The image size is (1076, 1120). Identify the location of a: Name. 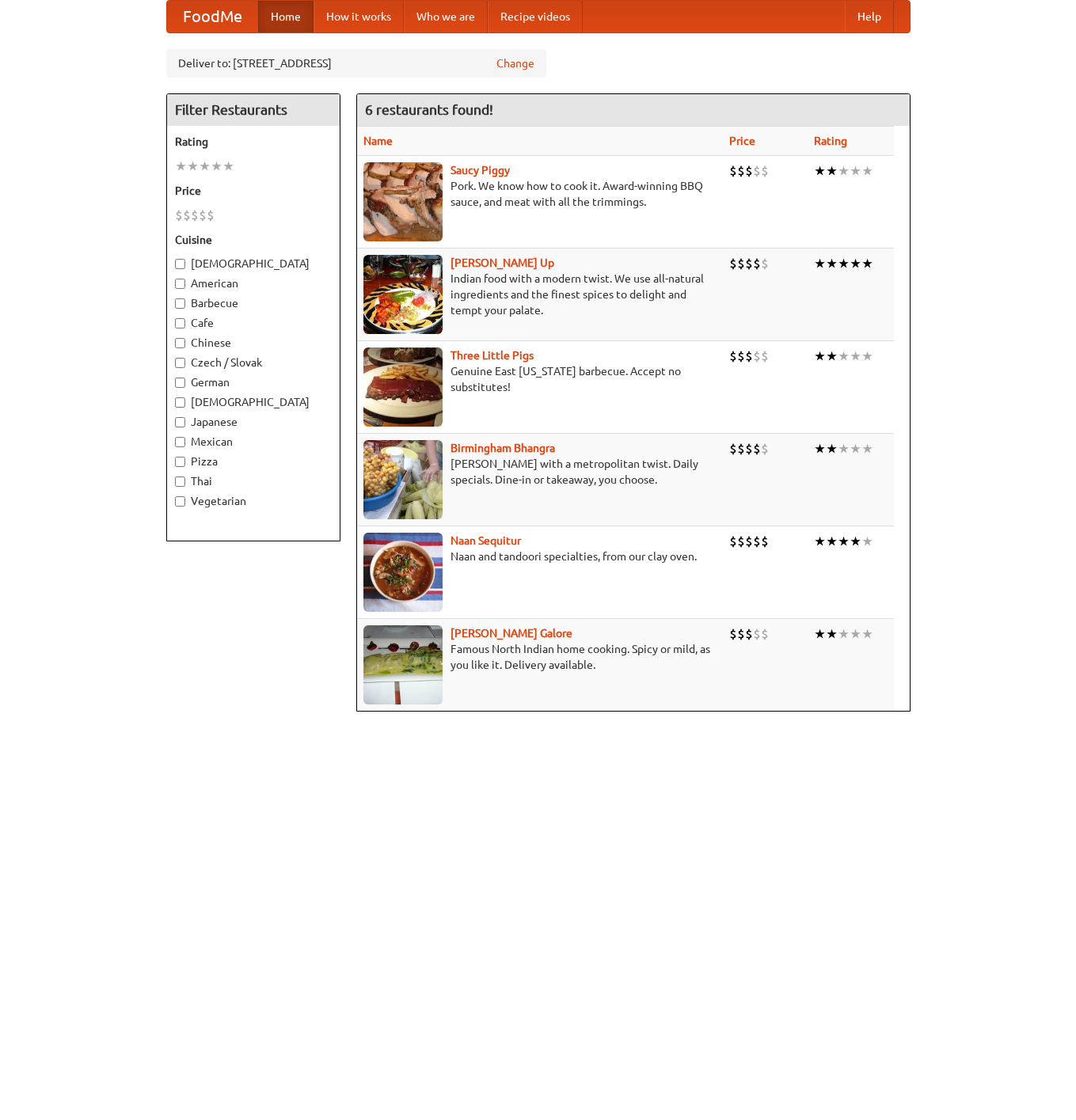
(378, 141).